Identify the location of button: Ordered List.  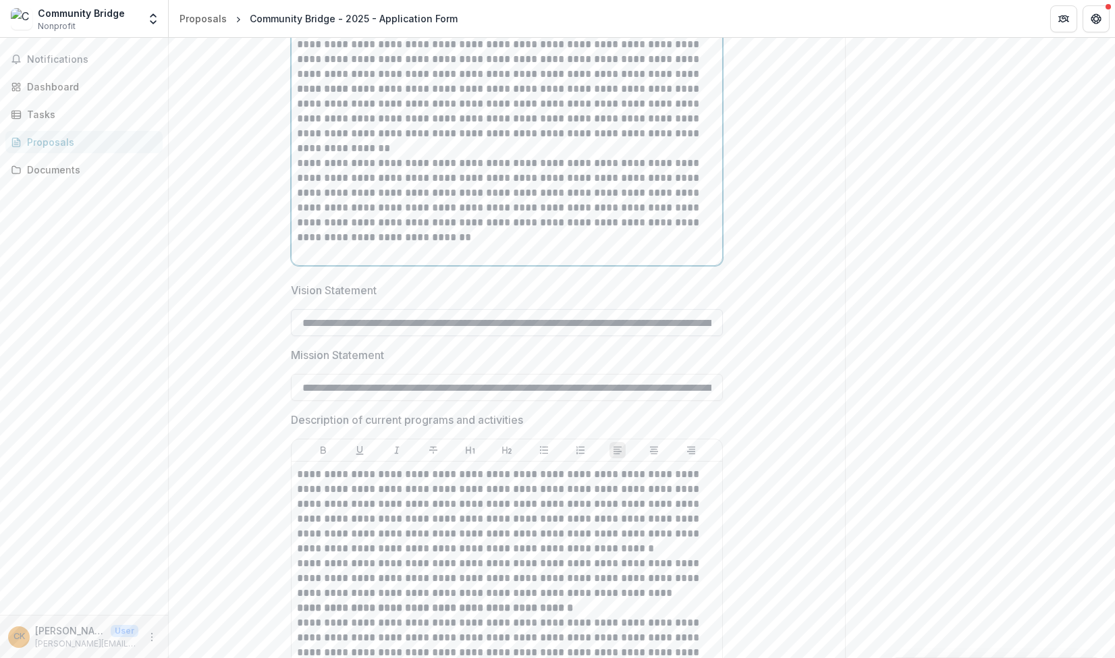
(580, 450).